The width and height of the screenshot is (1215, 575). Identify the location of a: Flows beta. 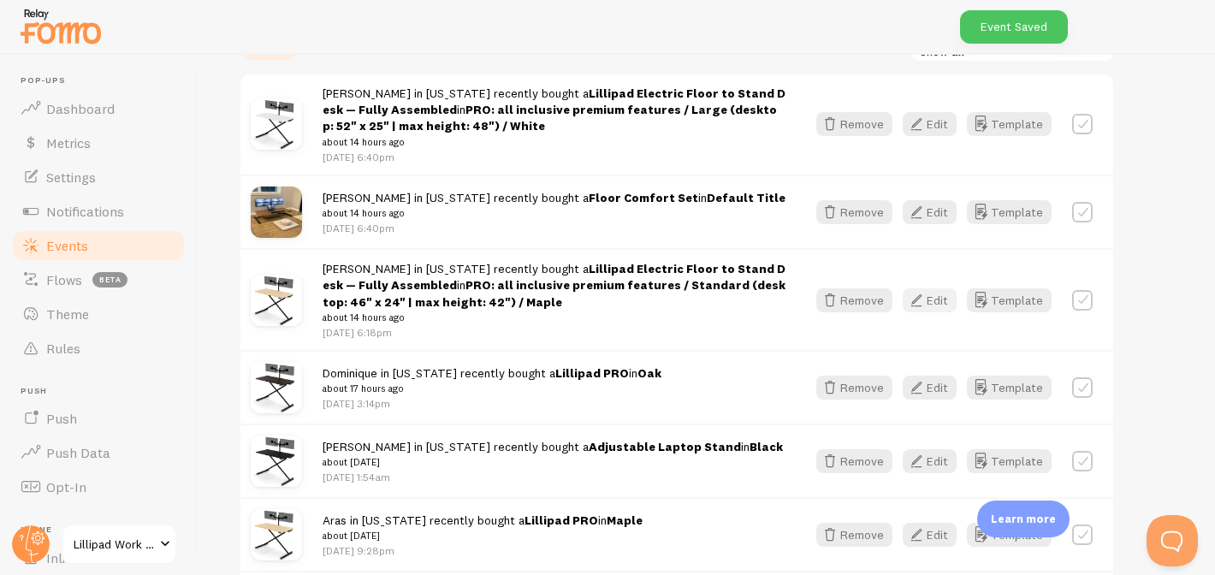
(98, 280).